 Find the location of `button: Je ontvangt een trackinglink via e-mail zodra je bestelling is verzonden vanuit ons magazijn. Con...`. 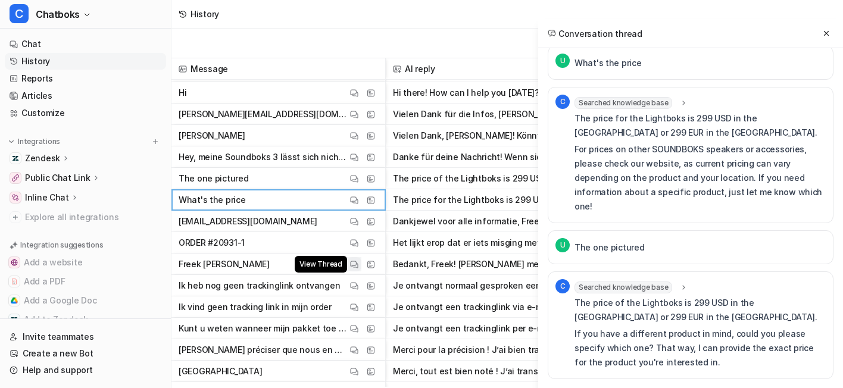

button: Je ontvangt een trackinglink via e-mail zodra je bestelling is verzonden vanuit ons magazijn. Con... is located at coordinates (509, 307).